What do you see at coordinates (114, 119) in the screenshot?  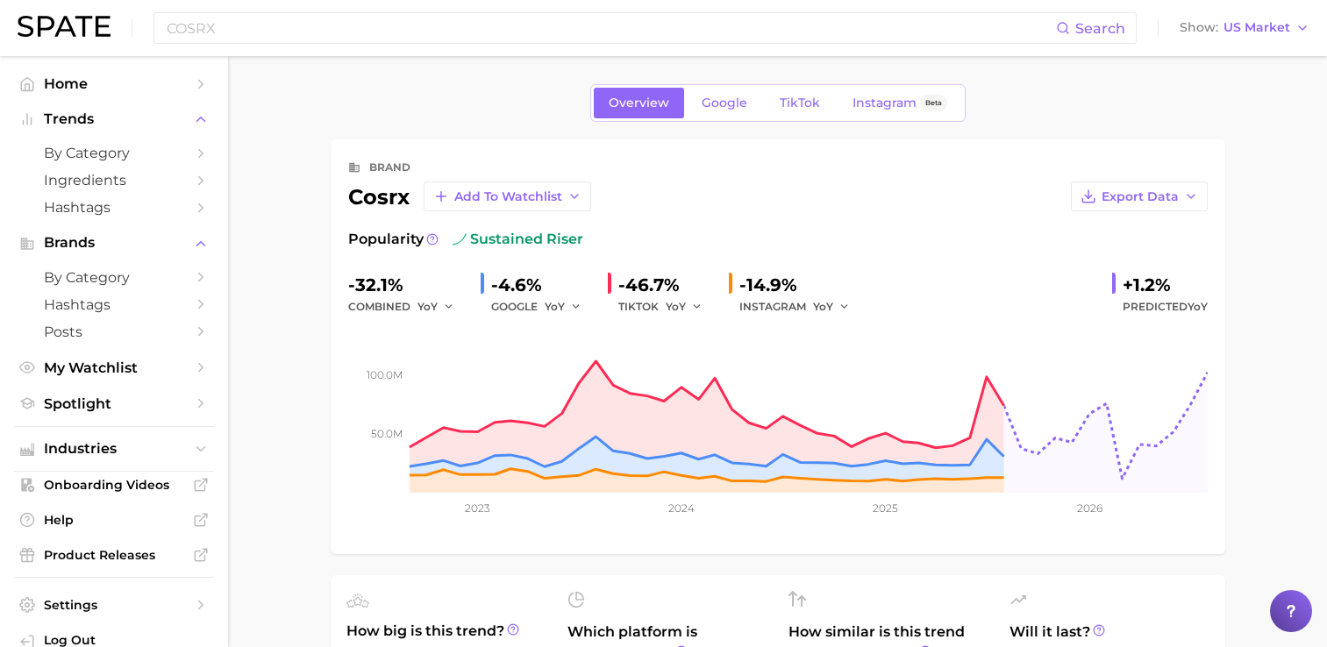 I see `button: Trends` at bounding box center [114, 119].